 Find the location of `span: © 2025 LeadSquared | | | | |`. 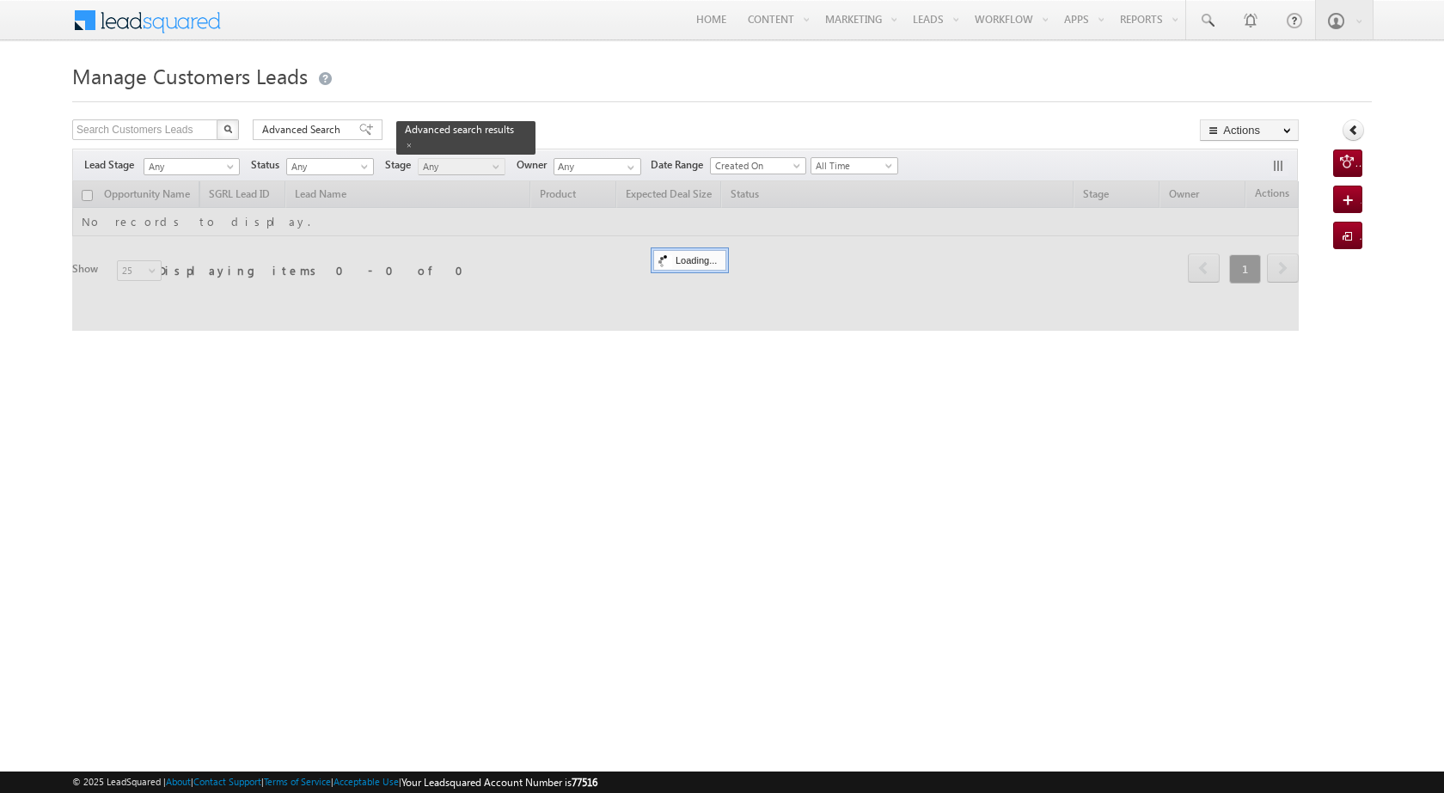

span: © 2025 LeadSquared | | | | | is located at coordinates (334, 782).